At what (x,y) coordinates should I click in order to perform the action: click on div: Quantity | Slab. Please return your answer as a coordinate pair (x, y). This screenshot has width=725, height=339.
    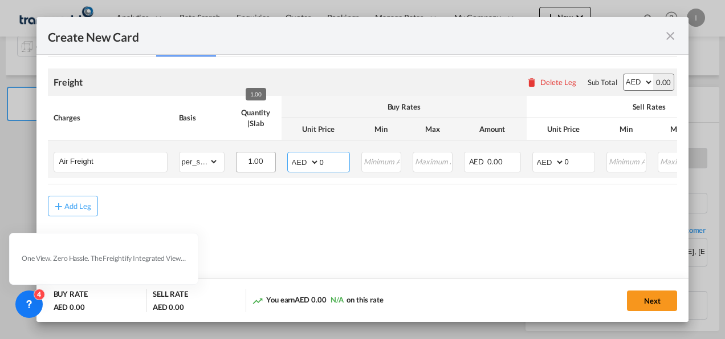
    Looking at the image, I should click on (256, 117).